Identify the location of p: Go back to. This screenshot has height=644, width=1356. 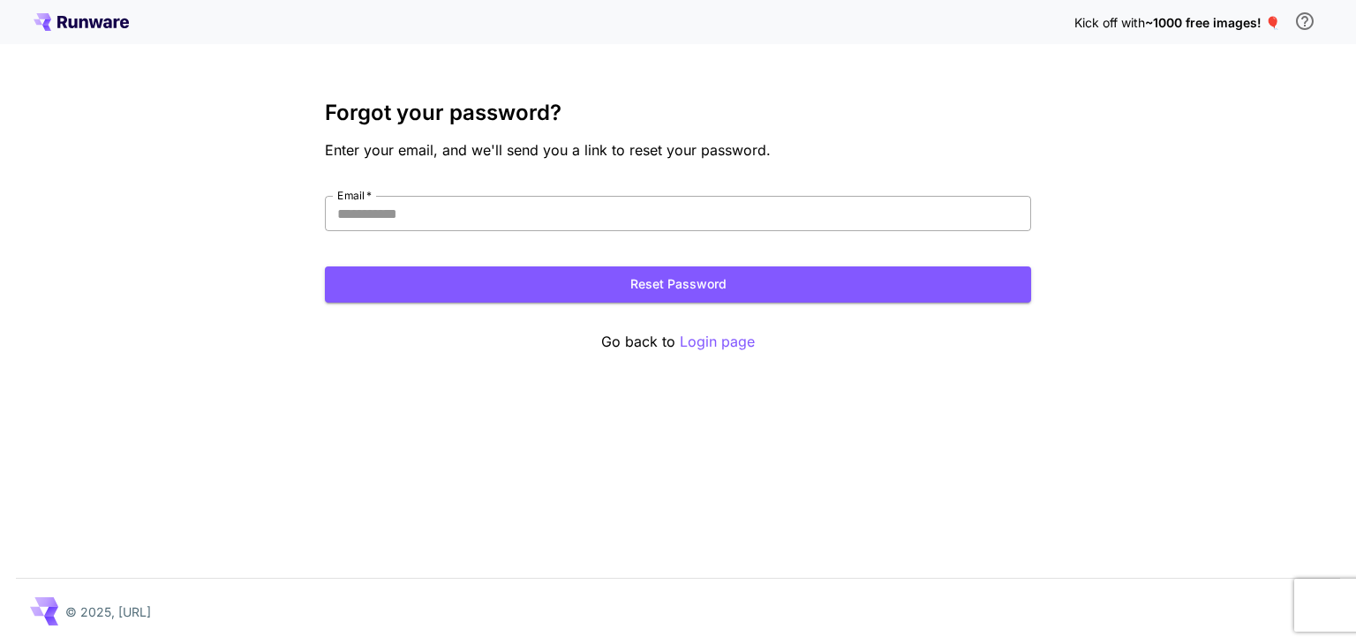
(678, 342).